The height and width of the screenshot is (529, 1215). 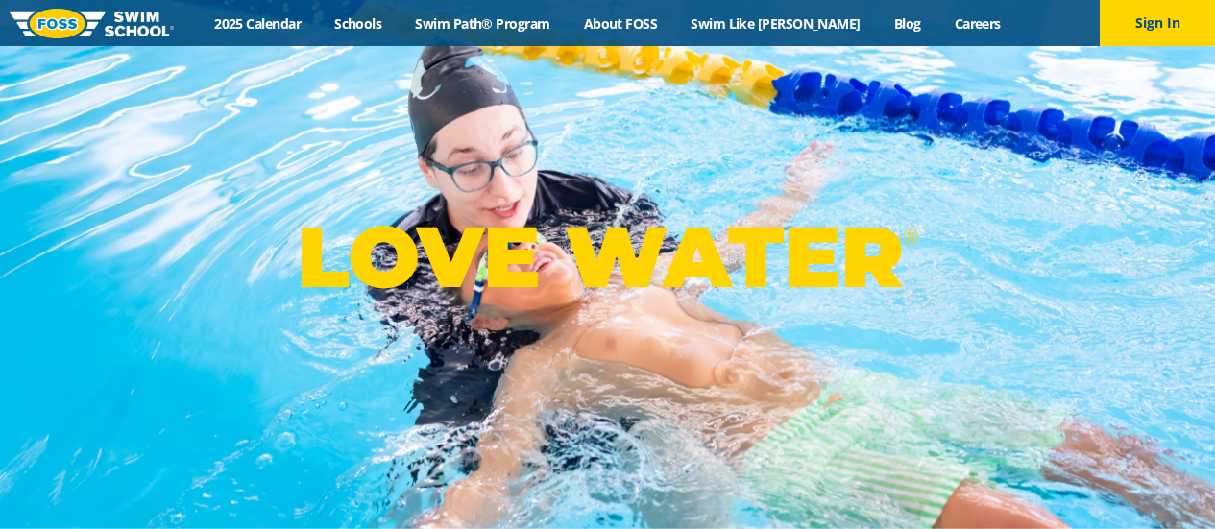 What do you see at coordinates (977, 23) in the screenshot?
I see `a: Careers` at bounding box center [977, 23].